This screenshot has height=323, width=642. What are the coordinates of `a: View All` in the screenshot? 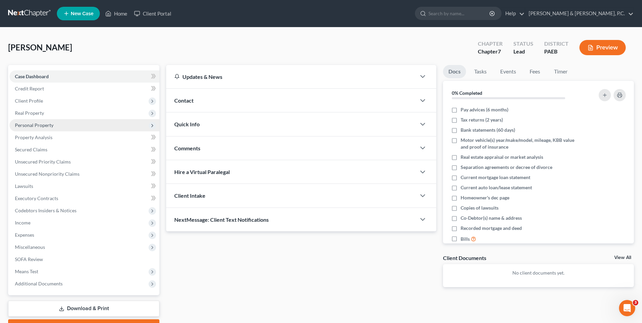 It's located at (622, 257).